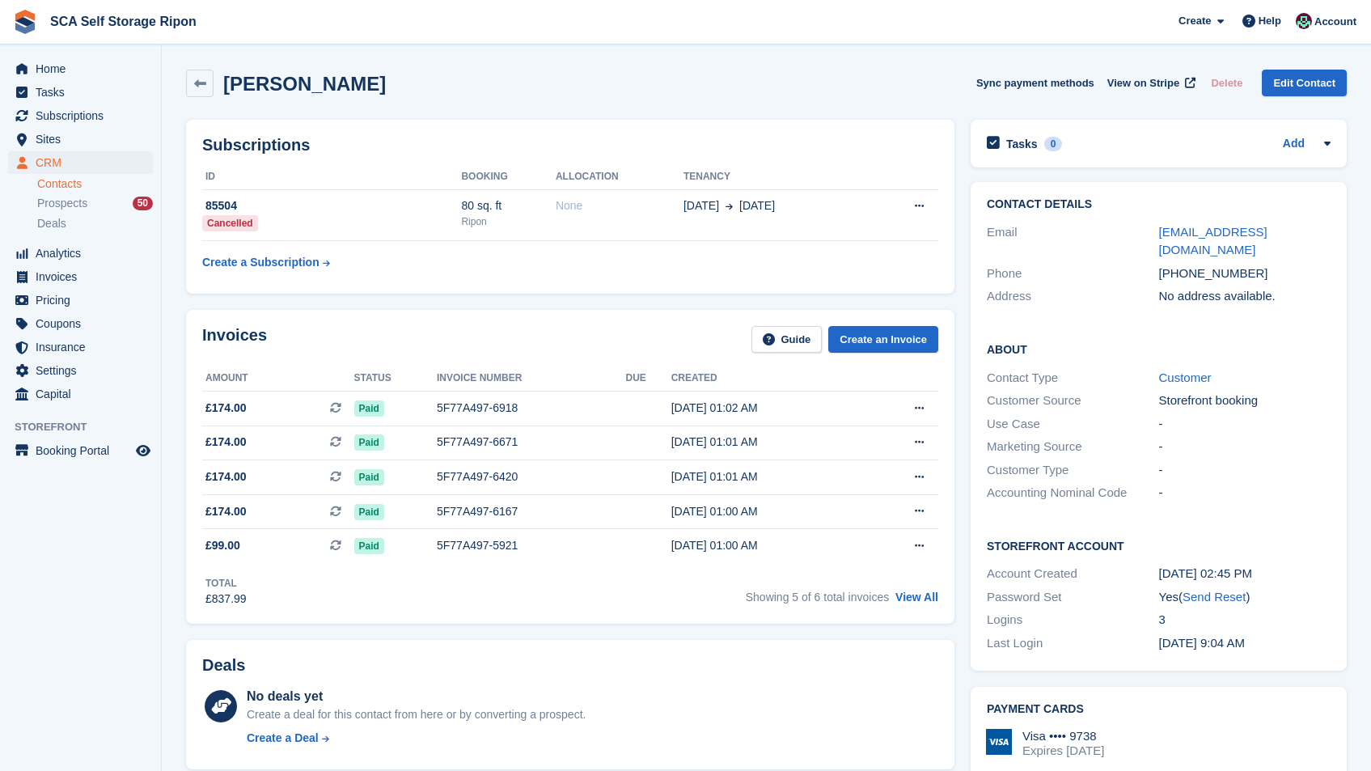 Image resolution: width=1371 pixels, height=771 pixels. I want to click on h2: Storefront Account, so click(1158, 545).